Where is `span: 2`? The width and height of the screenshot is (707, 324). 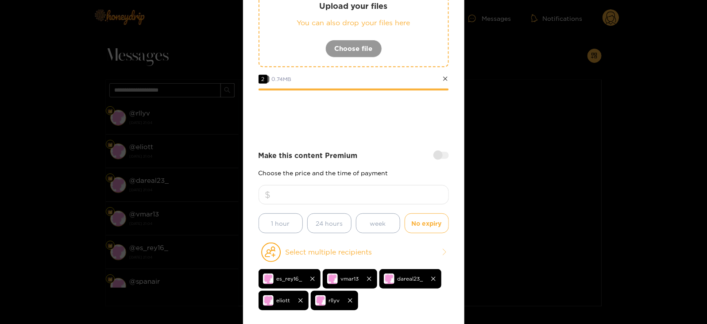 span: 2 is located at coordinates (263, 79).